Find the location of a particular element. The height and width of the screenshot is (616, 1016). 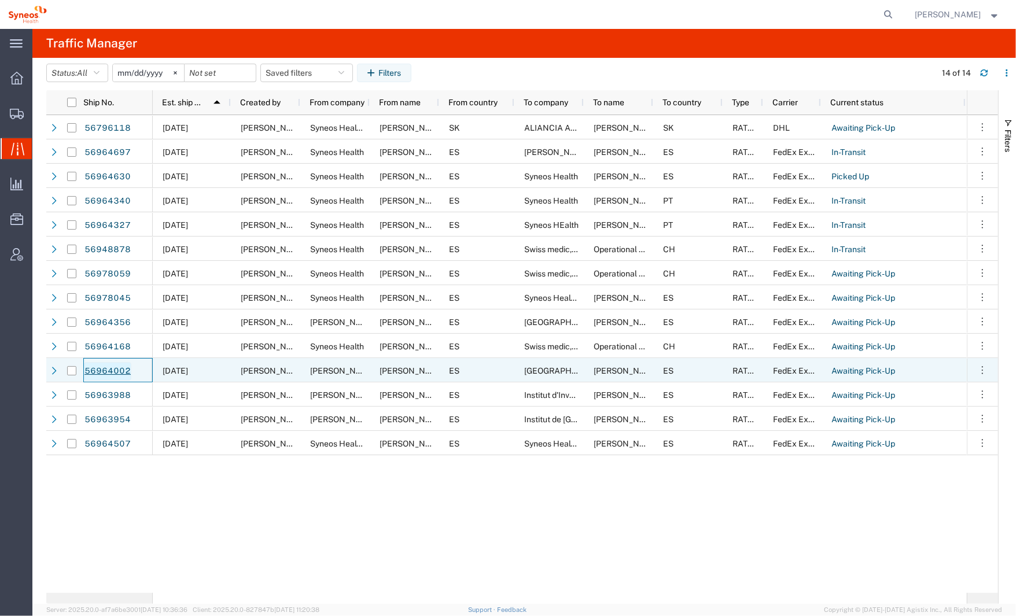

span: Coral Garcia de Pedro is located at coordinates (557, 152).